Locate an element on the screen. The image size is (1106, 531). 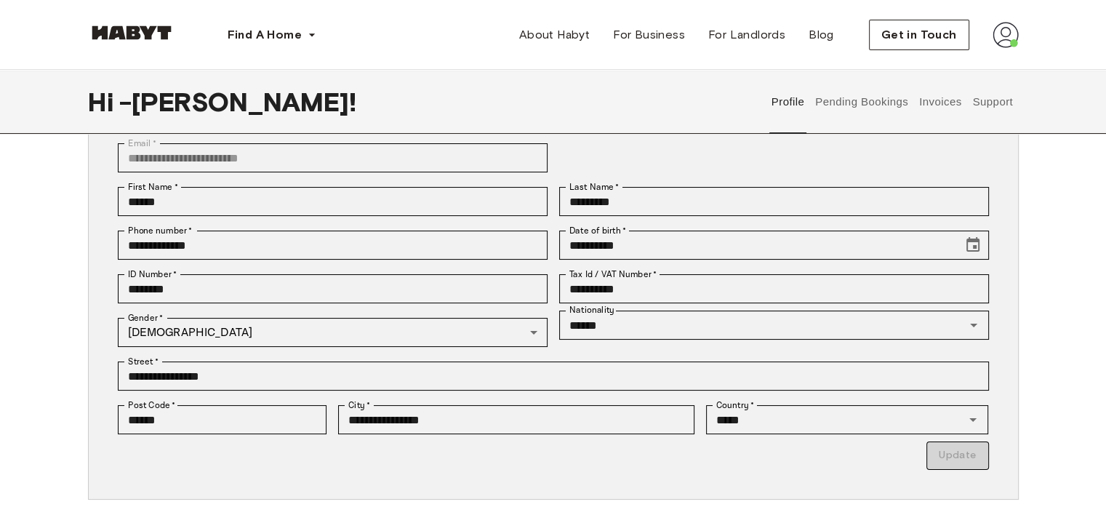
label: First Name is located at coordinates (153, 187).